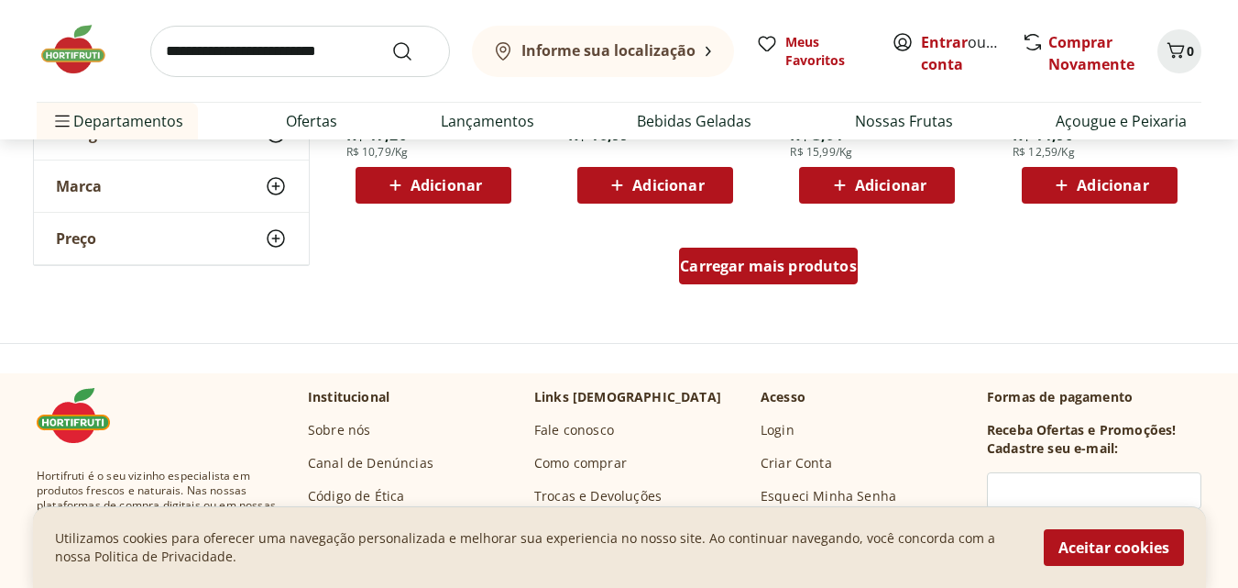 The height and width of the screenshot is (588, 1238). What do you see at coordinates (1082, 430) in the screenshot?
I see `h3: Receba Ofertas e Promoções!` at bounding box center [1082, 430].